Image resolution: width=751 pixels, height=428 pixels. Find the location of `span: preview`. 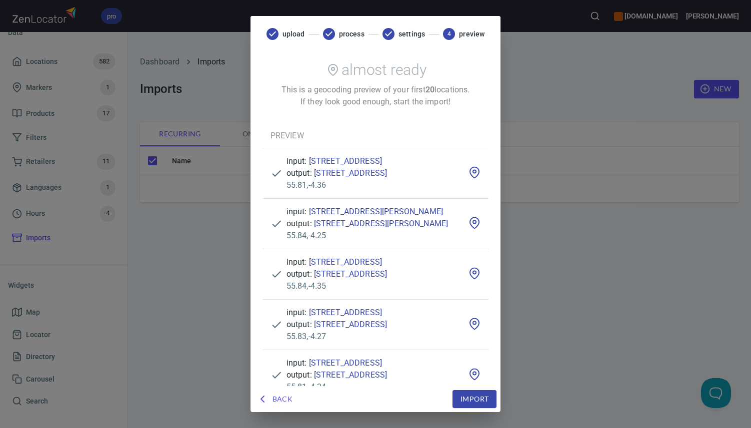

span: preview is located at coordinates (471, 34).